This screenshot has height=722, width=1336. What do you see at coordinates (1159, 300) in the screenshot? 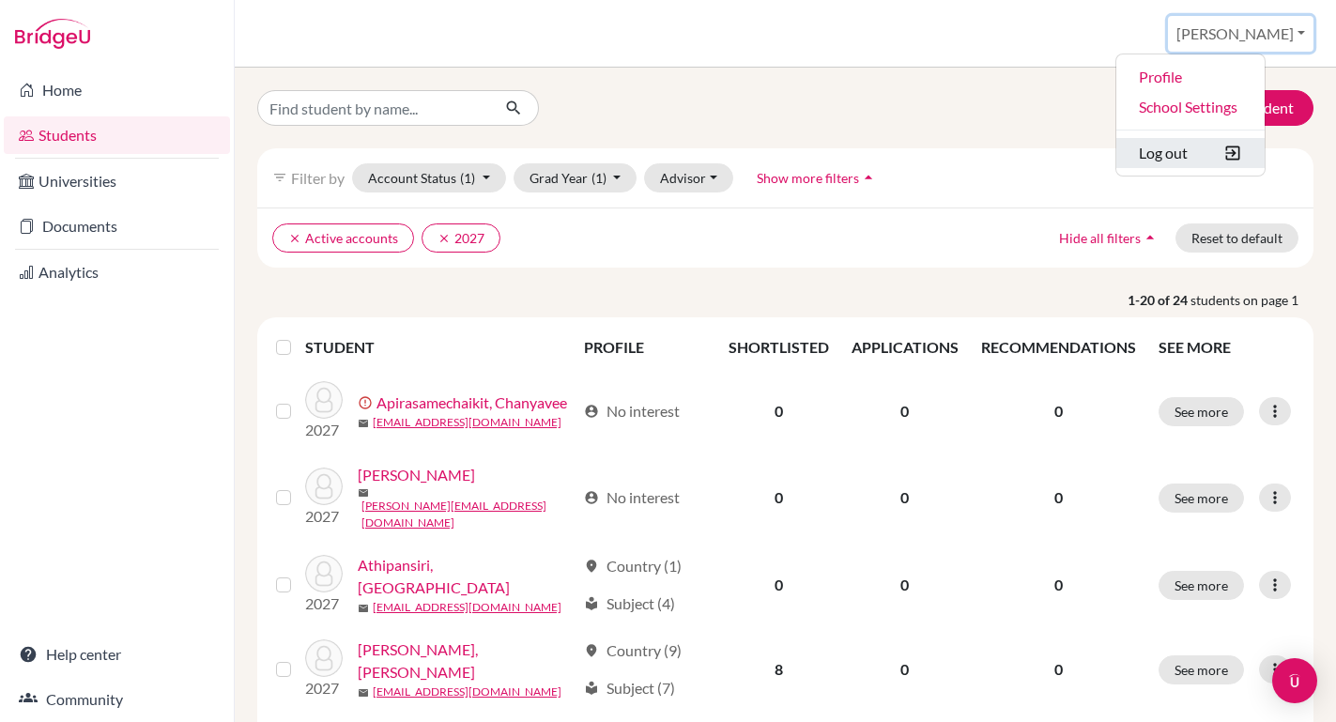
I see `strong: 1-20 of 24` at bounding box center [1159, 300].